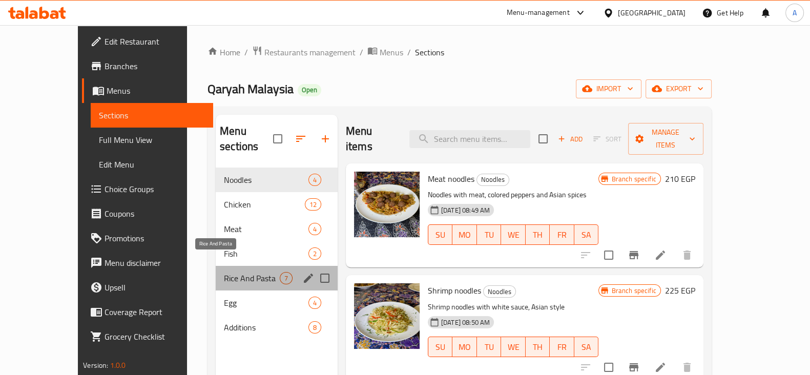 The image size is (810, 375). I want to click on span: 2, so click(315, 254).